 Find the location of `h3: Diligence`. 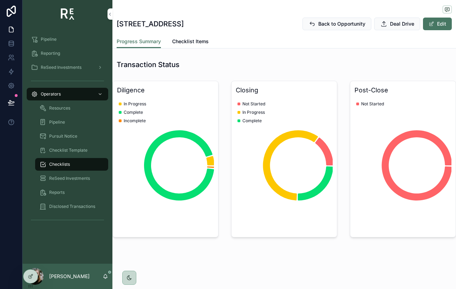

h3: Diligence is located at coordinates (165, 90).